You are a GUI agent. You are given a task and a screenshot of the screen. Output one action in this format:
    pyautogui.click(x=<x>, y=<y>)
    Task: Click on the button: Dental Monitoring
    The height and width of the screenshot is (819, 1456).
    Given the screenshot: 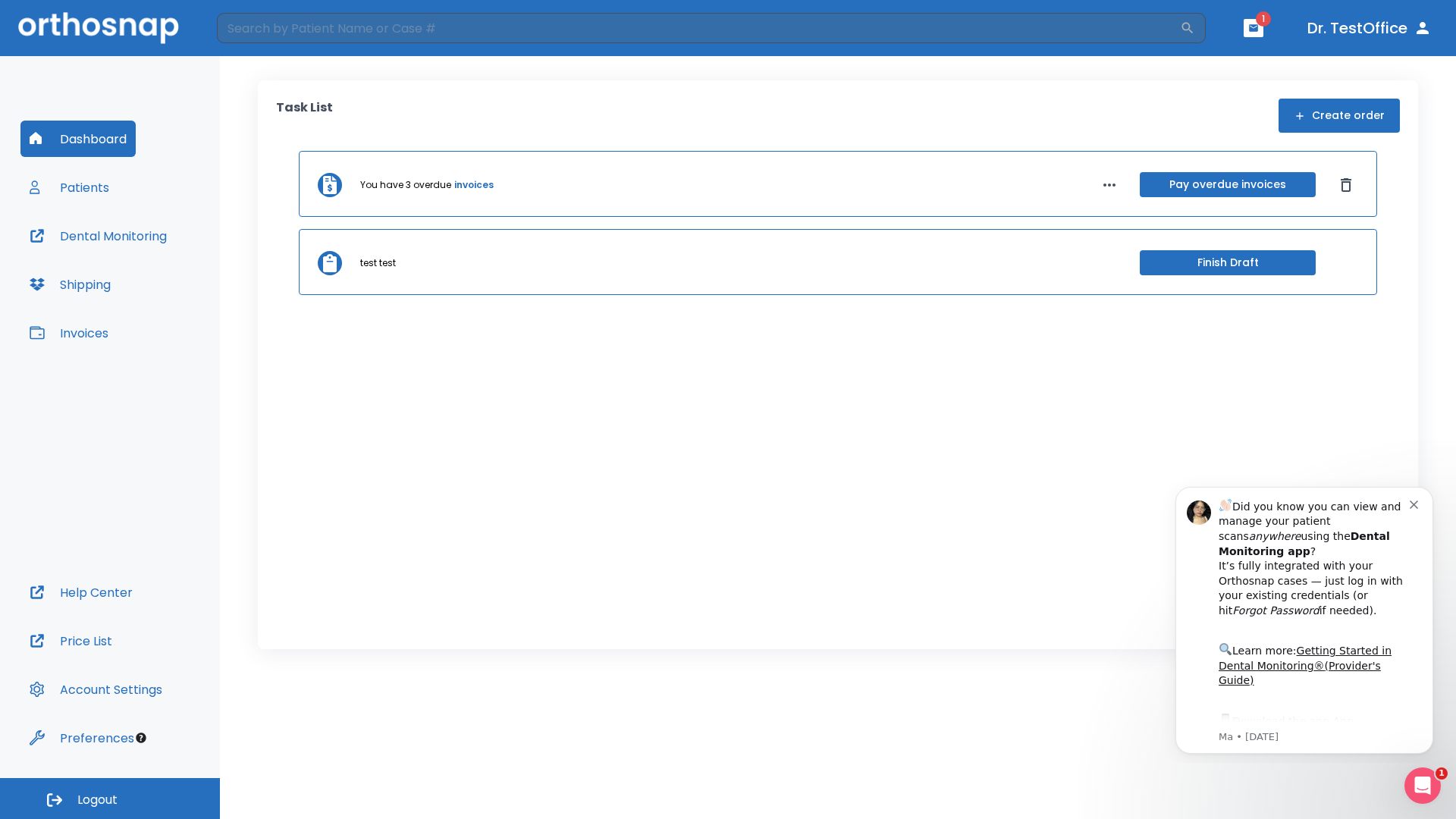 What is the action you would take?
    pyautogui.click(x=97, y=236)
    